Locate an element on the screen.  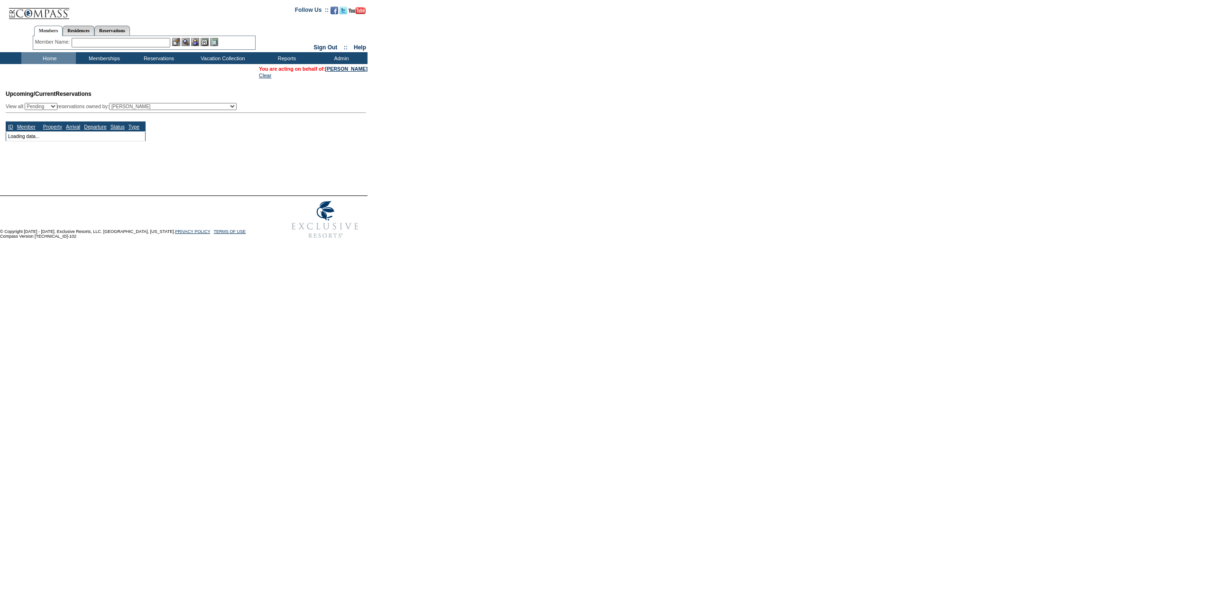
a: Clear is located at coordinates (265, 75).